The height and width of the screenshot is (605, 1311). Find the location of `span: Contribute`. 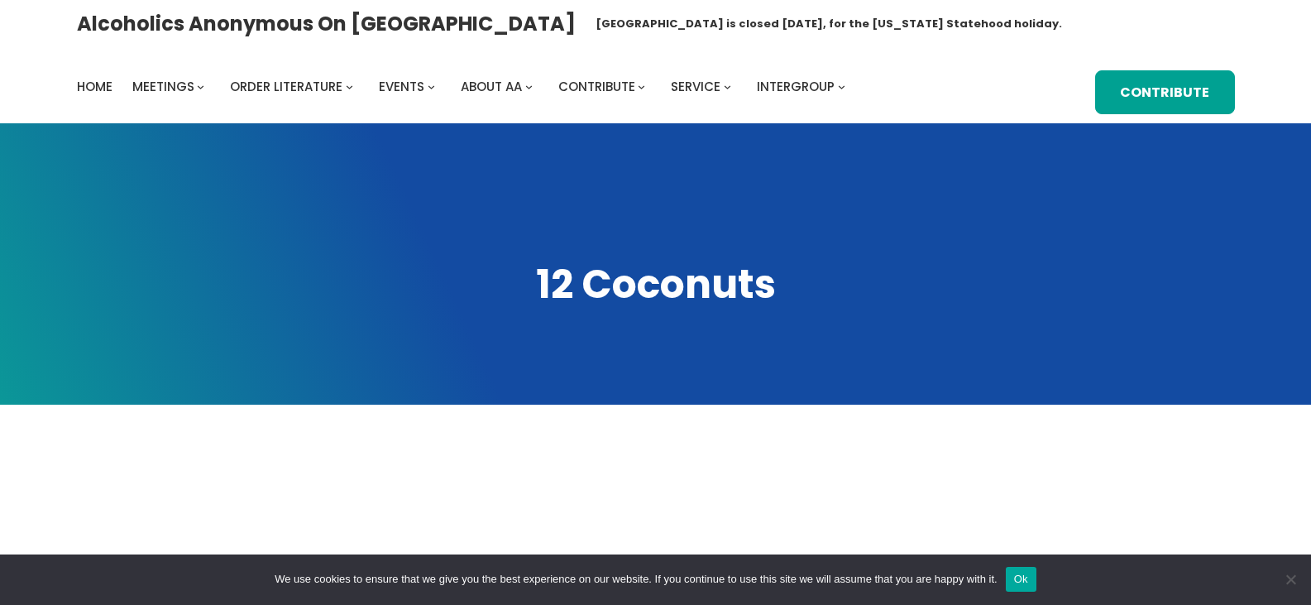

span: Contribute is located at coordinates (596, 86).